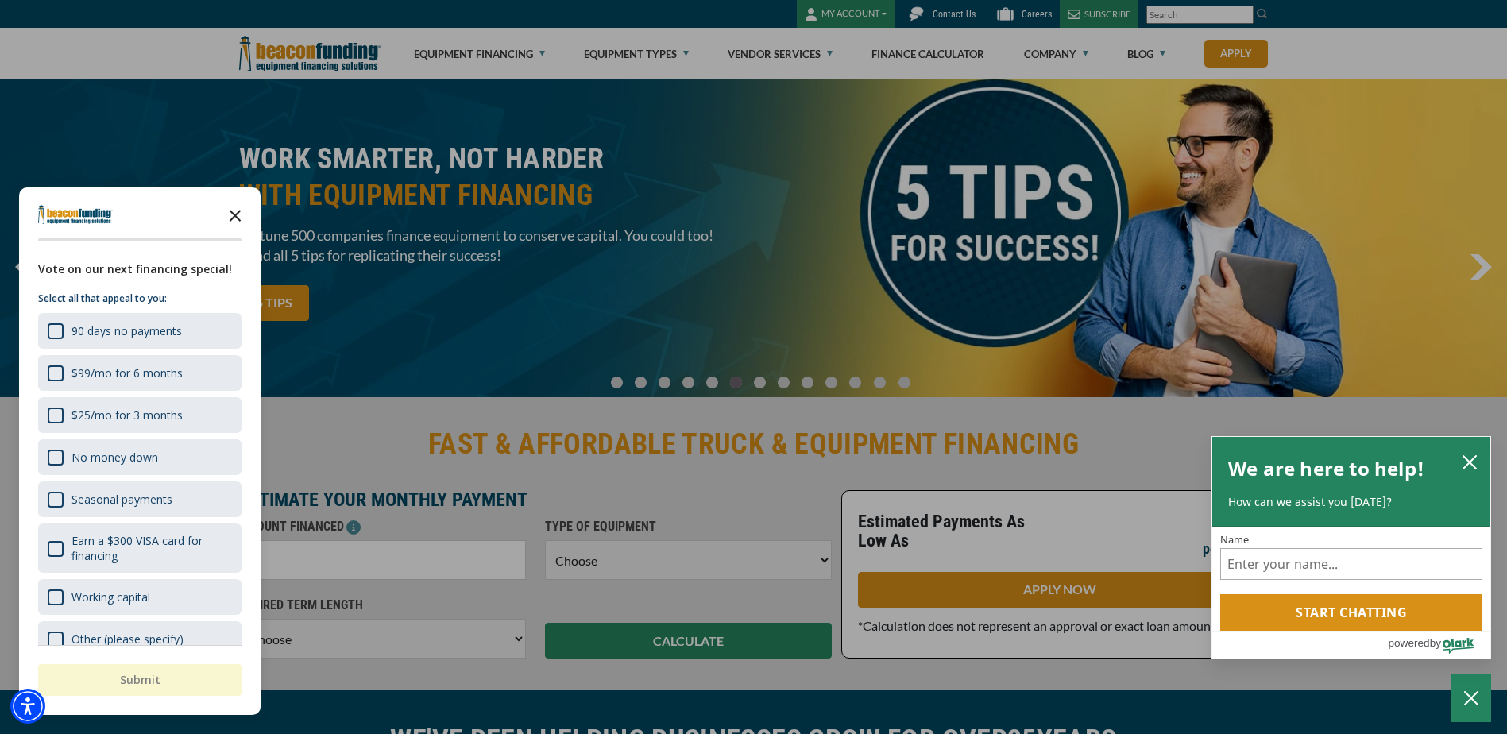 This screenshot has width=1507, height=734. I want to click on button: close chatbox, so click(1469, 461).